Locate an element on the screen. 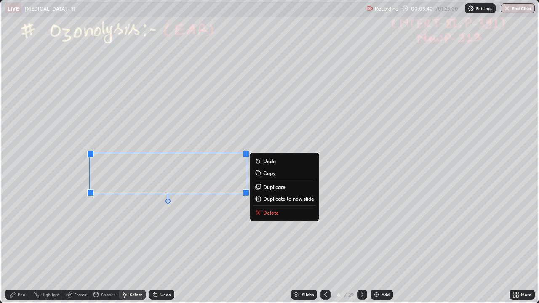  div: 29 is located at coordinates (351, 295).